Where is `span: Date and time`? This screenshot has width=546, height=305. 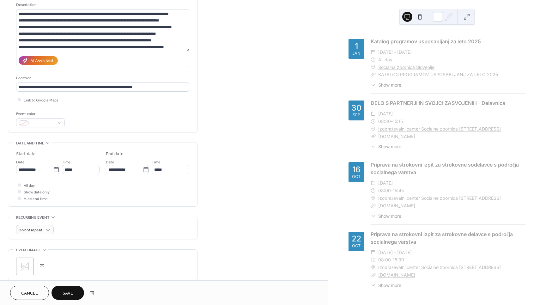 span: Date and time is located at coordinates (30, 143).